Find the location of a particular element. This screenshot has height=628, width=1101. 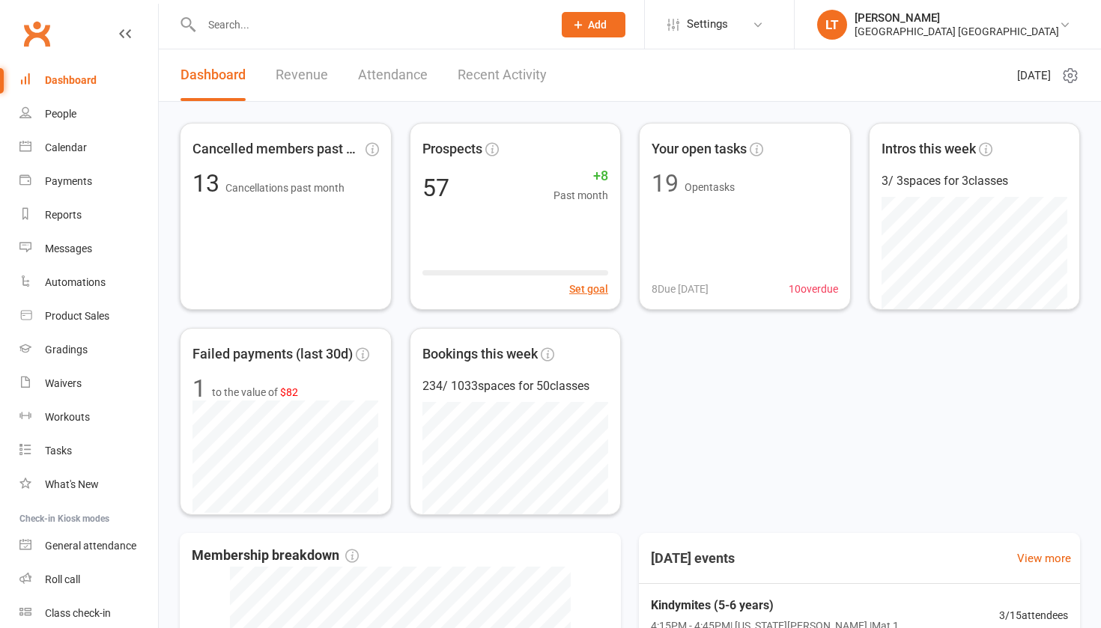

div: Calendar is located at coordinates (66, 147).